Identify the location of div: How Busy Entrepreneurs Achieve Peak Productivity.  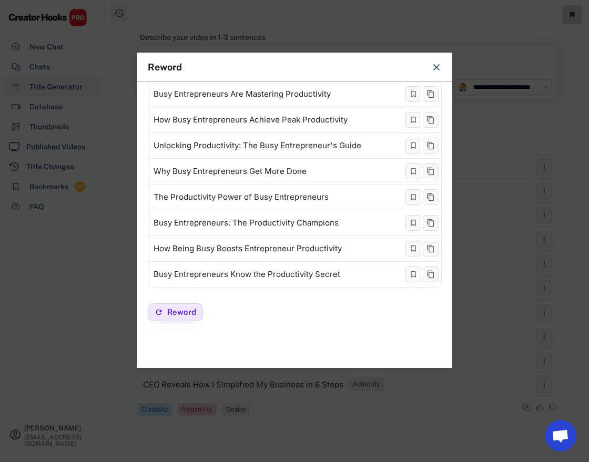
(250, 120).